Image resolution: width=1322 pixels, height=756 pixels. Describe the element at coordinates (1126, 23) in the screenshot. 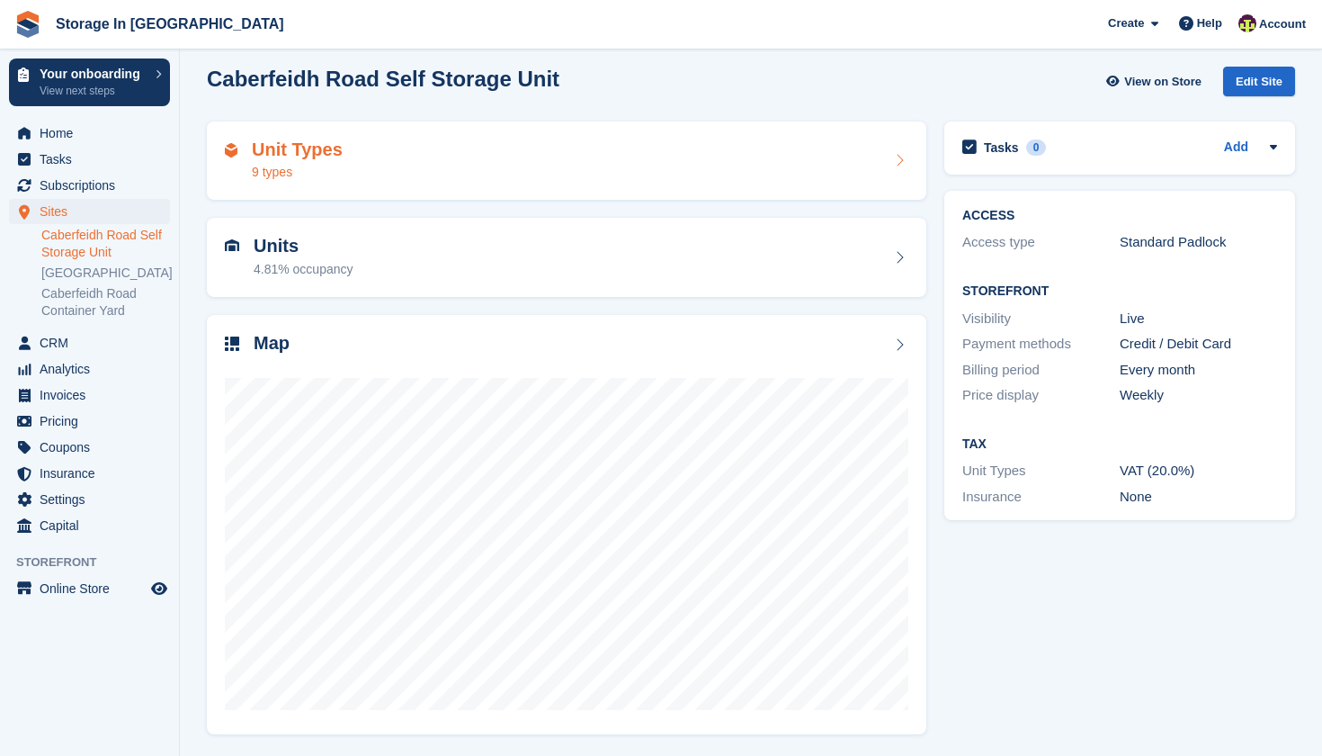

I see `span: Create` at that location.